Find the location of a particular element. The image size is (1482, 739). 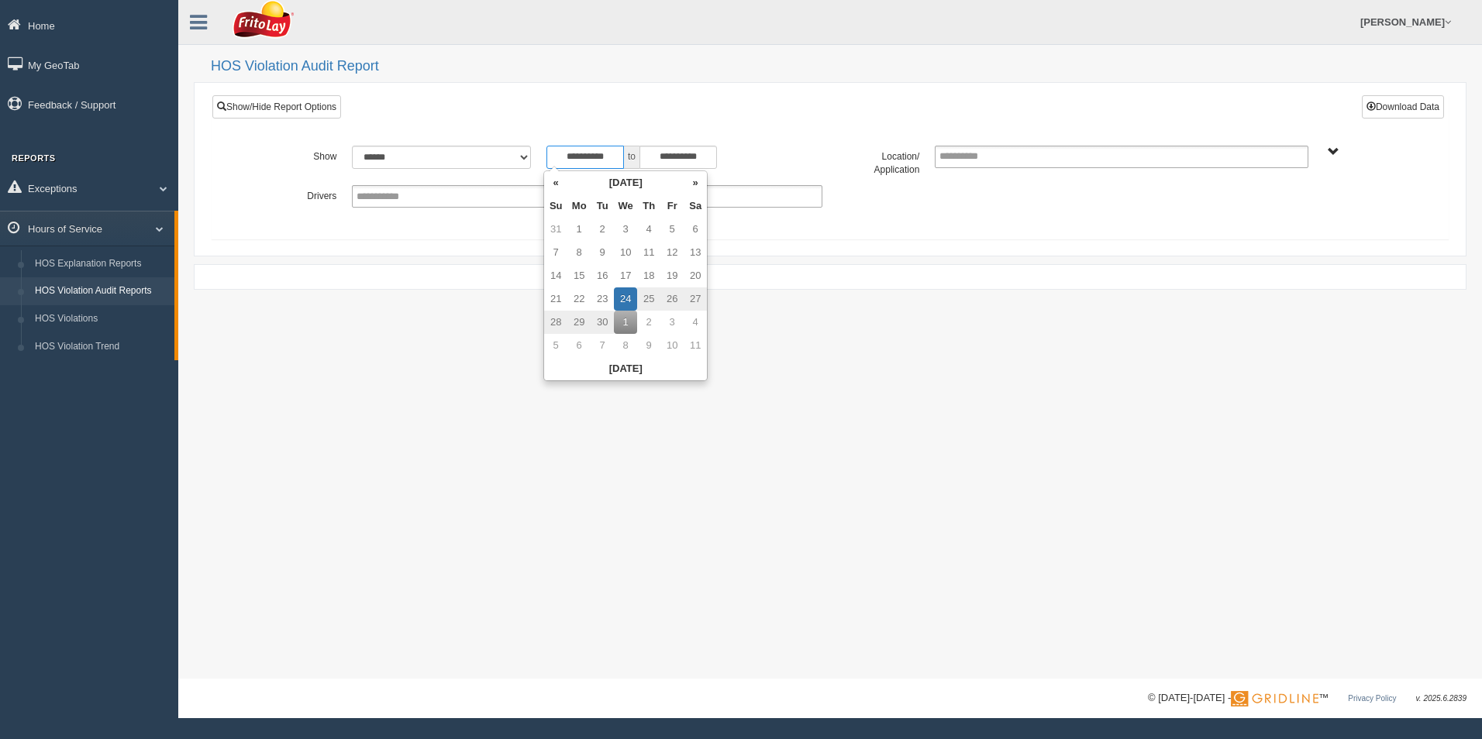

a: HOS Violation Trend is located at coordinates (101, 347).